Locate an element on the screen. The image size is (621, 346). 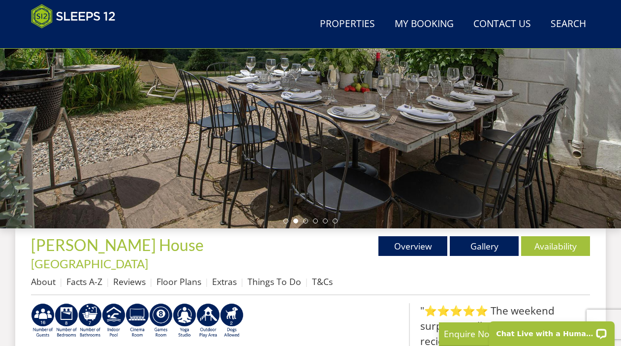
a: Search is located at coordinates (568, 24).